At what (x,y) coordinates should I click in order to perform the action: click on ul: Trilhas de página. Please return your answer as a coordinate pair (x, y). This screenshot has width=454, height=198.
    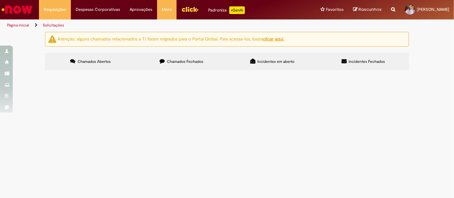
    Looking at the image, I should click on (151, 25).